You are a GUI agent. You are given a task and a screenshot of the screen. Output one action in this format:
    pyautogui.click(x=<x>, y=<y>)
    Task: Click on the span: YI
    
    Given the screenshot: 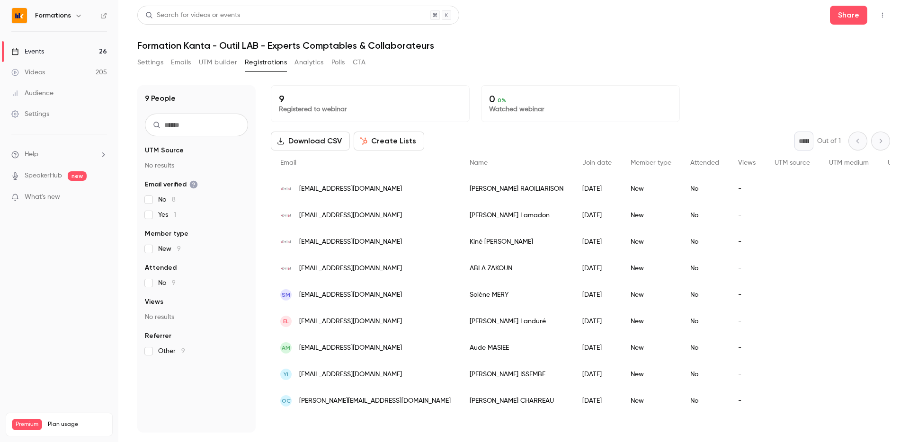 What is the action you would take?
    pyautogui.click(x=286, y=374)
    